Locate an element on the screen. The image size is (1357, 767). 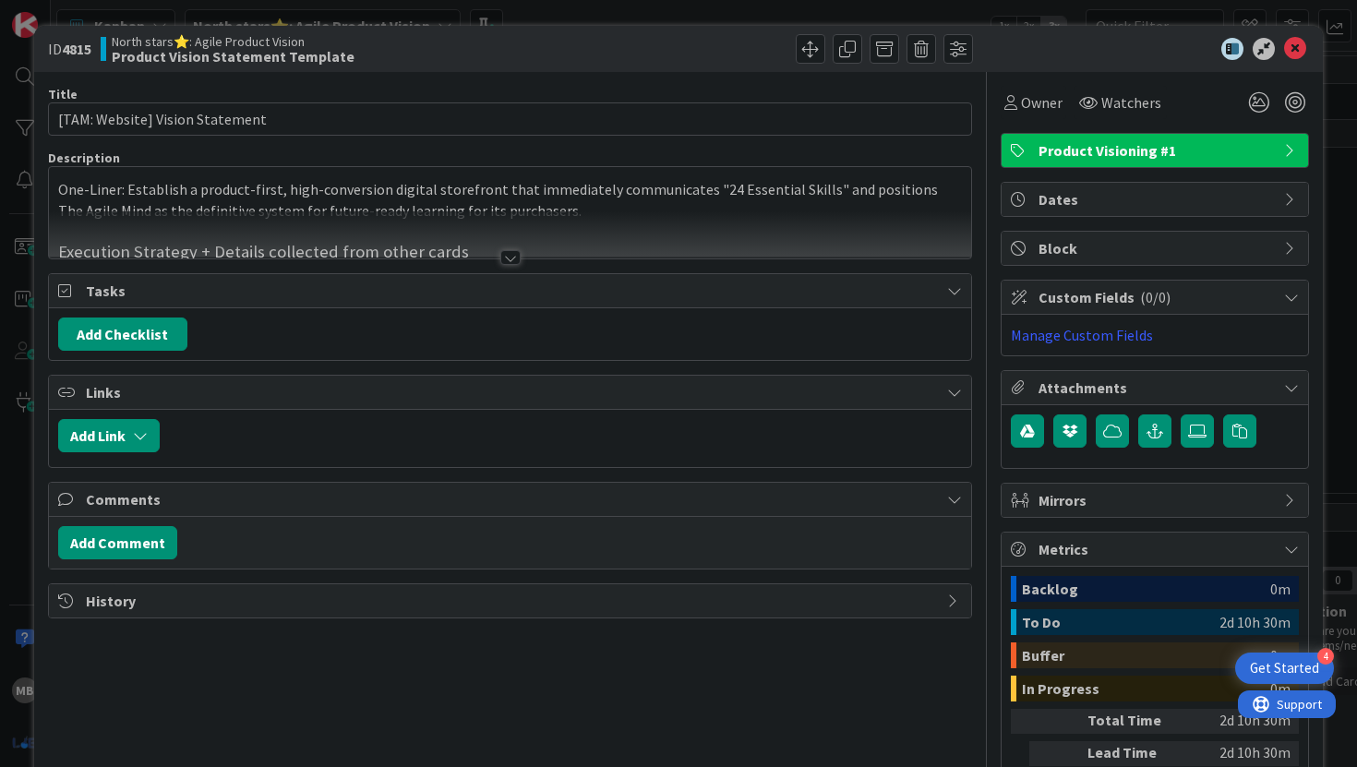
div: Backlog is located at coordinates (1146, 589).